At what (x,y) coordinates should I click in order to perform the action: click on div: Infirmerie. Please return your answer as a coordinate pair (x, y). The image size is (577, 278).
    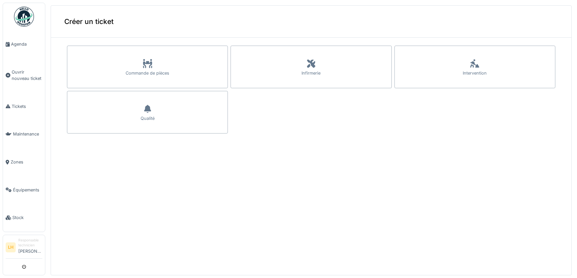
    Looking at the image, I should click on (311, 73).